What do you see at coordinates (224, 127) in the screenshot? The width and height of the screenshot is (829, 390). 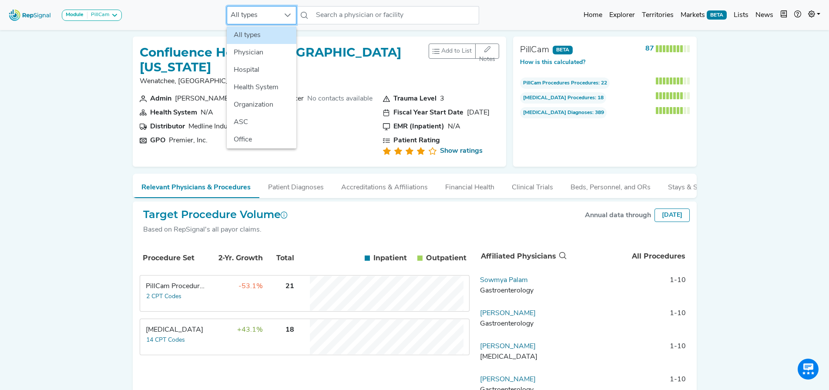 I see `div: Medline Industries, Inc.` at bounding box center [224, 127].